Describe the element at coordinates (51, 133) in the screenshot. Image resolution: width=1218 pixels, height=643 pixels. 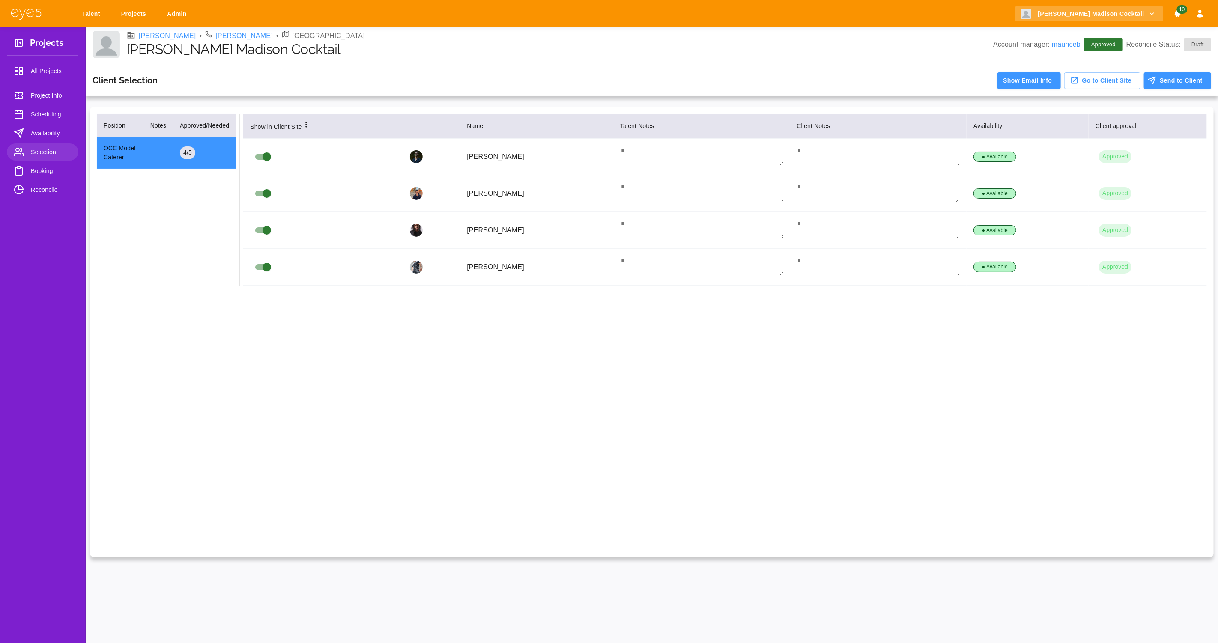
I see `span: Availability` at that location.